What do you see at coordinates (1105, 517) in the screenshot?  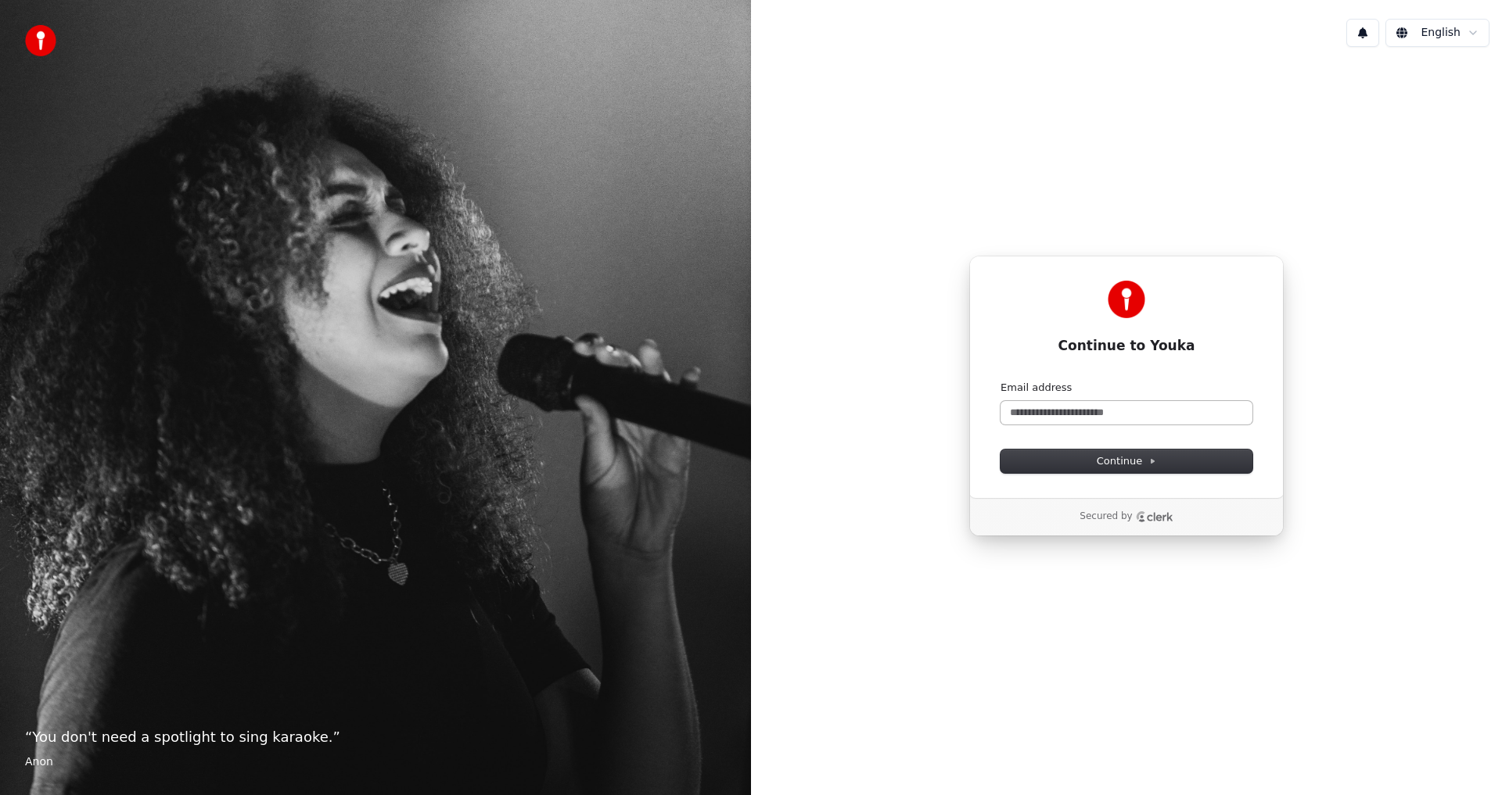 I see `p: Secured by` at bounding box center [1105, 517].